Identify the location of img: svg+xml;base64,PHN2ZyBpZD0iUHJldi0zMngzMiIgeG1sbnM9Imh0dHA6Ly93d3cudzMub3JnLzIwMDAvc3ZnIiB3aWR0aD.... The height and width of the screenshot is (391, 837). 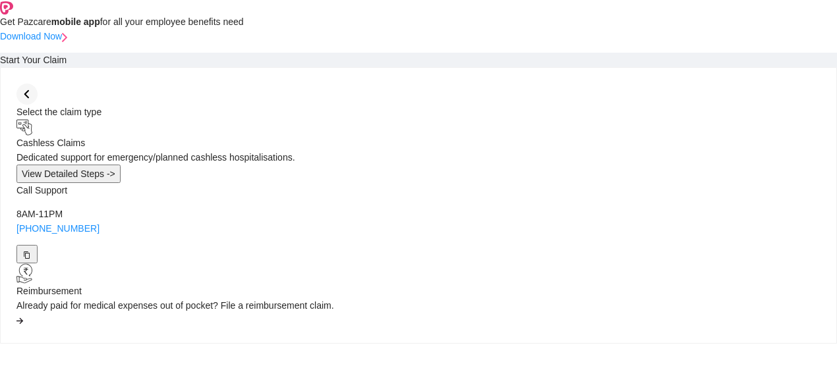
(27, 94).